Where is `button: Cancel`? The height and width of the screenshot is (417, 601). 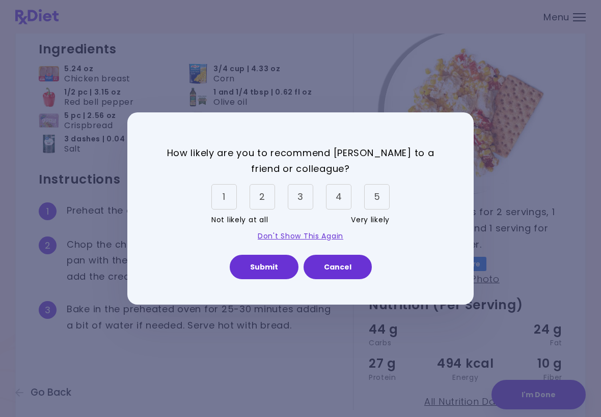 button: Cancel is located at coordinates (338, 267).